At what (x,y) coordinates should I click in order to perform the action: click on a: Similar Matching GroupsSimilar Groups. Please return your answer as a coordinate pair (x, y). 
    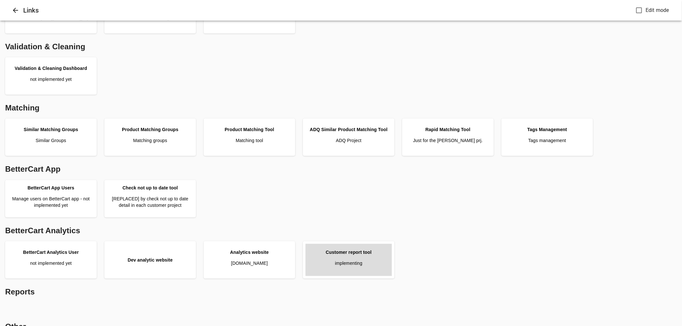
    Looking at the image, I should click on (51, 137).